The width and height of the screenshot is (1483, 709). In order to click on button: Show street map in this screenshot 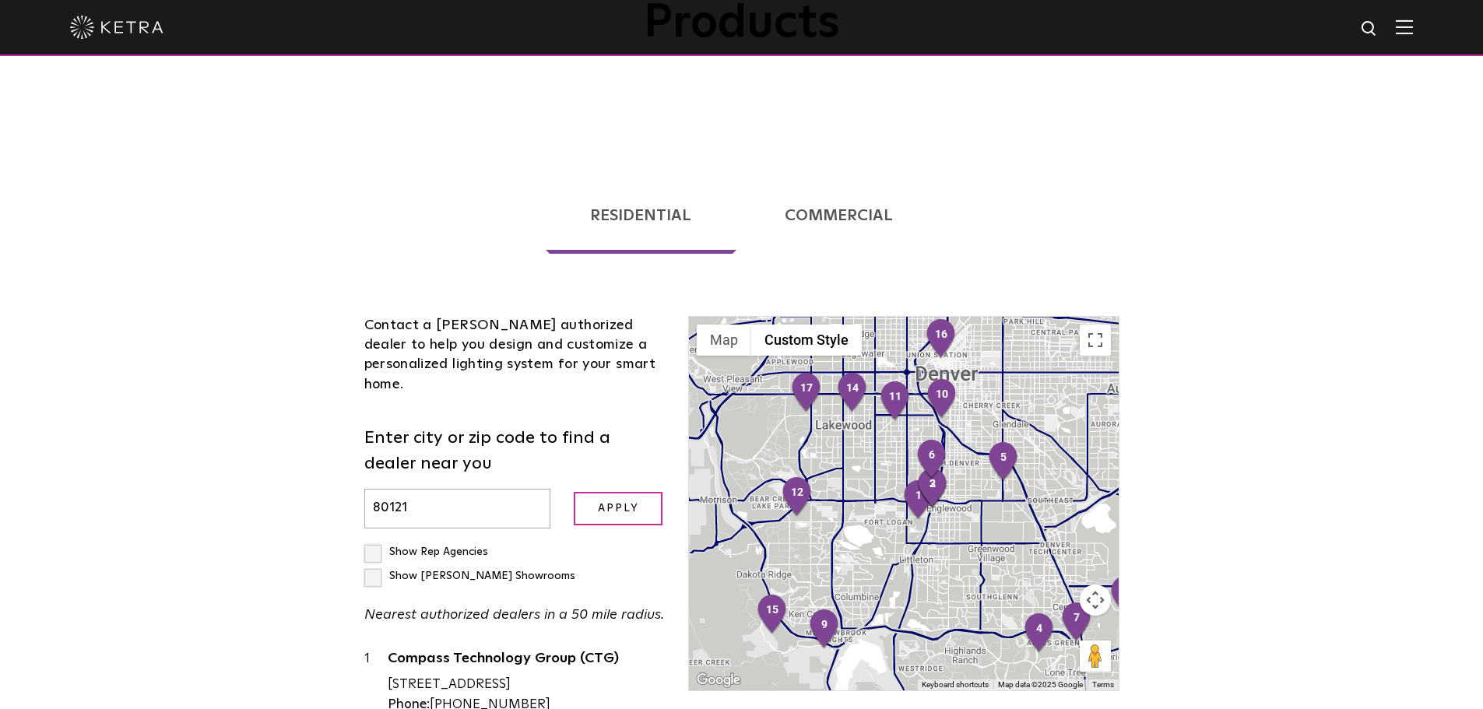, I will do `click(724, 340)`.